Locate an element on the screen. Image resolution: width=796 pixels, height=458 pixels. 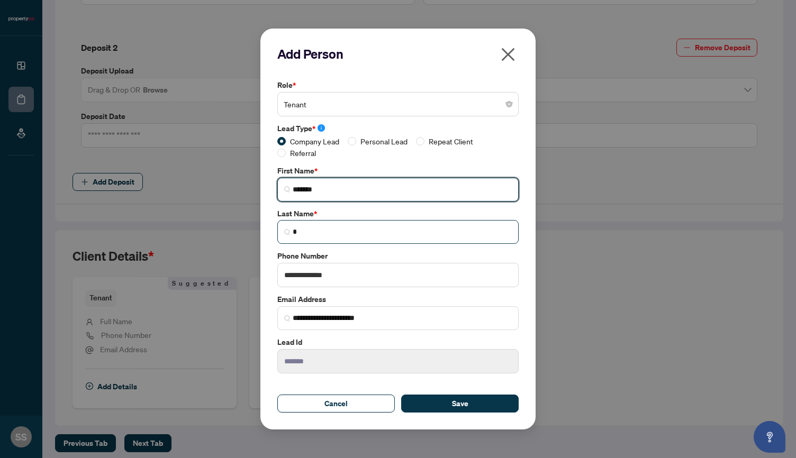
span: close is located at coordinates (508, 54).